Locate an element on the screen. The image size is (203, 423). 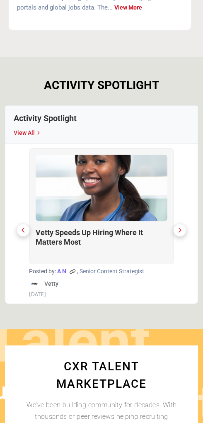
a: A N is located at coordinates (62, 271).